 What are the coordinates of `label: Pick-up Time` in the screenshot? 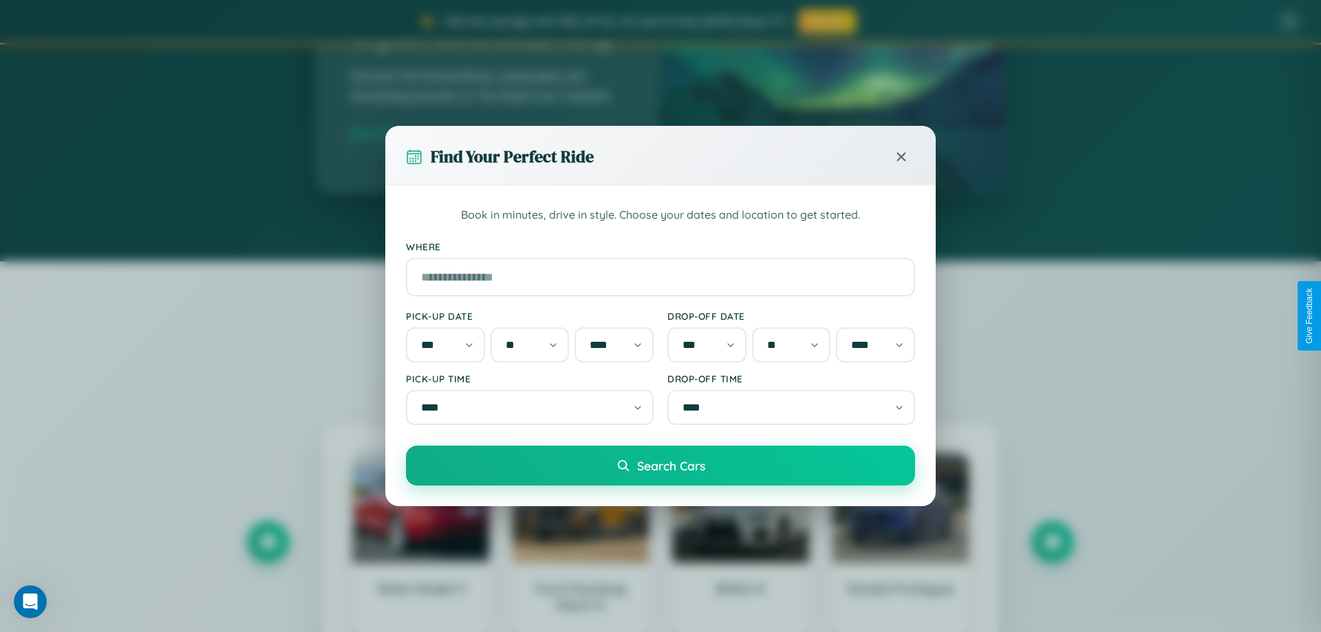 It's located at (530, 378).